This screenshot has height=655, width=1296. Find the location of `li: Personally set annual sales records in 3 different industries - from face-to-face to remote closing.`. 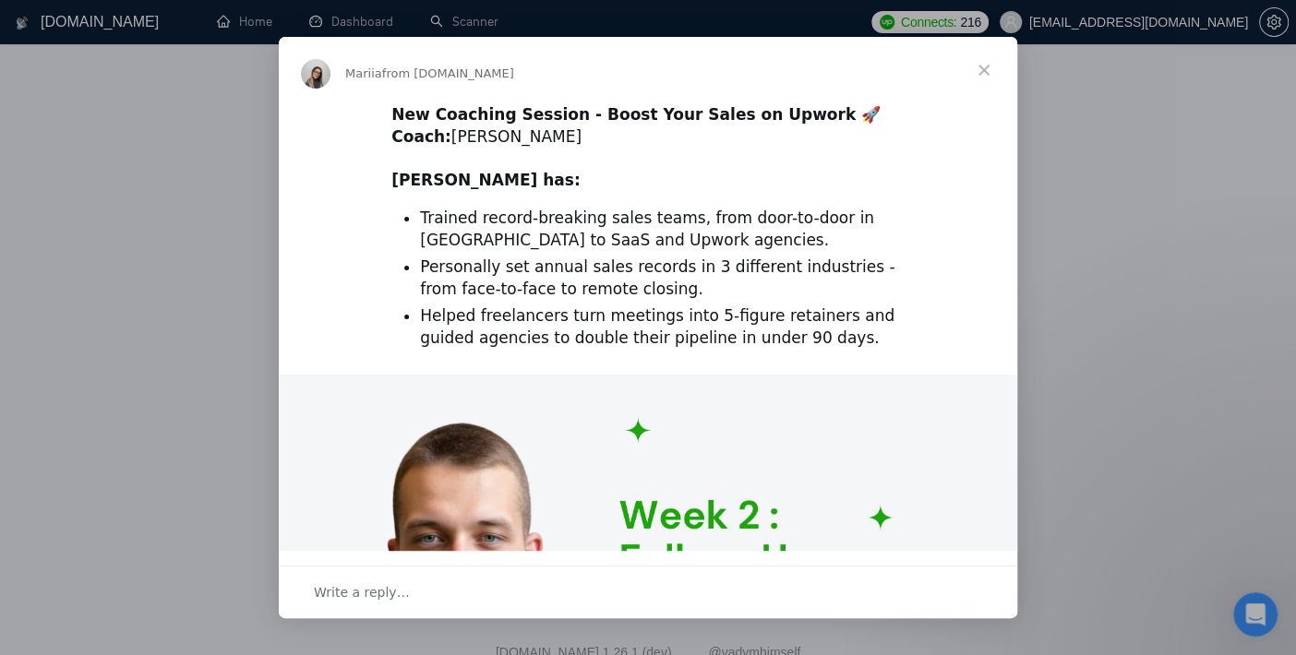

li: Personally set annual sales records in 3 different industries - from face-to-face to remote closing. is located at coordinates (662, 279).